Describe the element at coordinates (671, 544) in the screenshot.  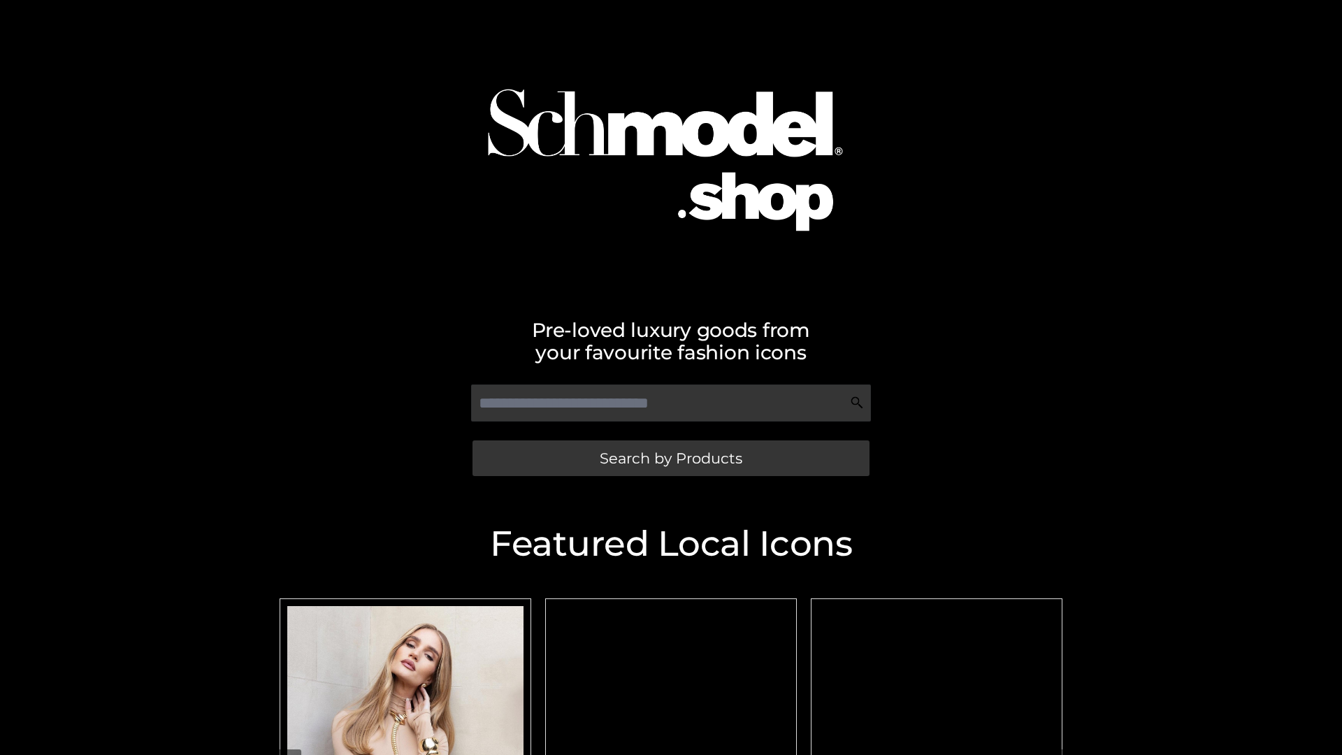
I see `h2: Featured Local Icons​` at that location.